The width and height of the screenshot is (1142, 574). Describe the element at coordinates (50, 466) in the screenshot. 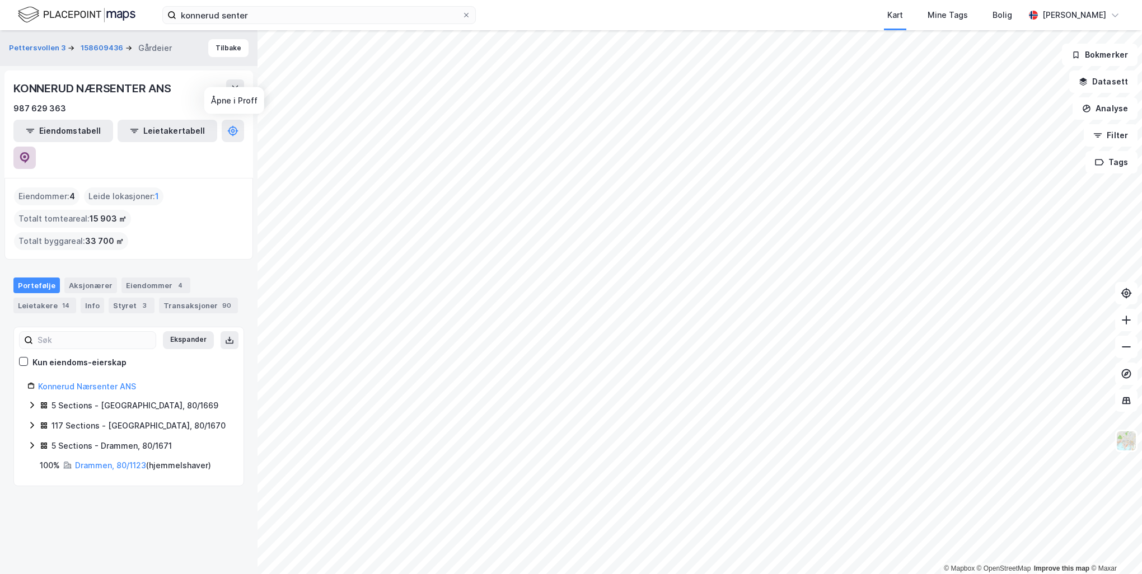

I see `div: 100%` at that location.